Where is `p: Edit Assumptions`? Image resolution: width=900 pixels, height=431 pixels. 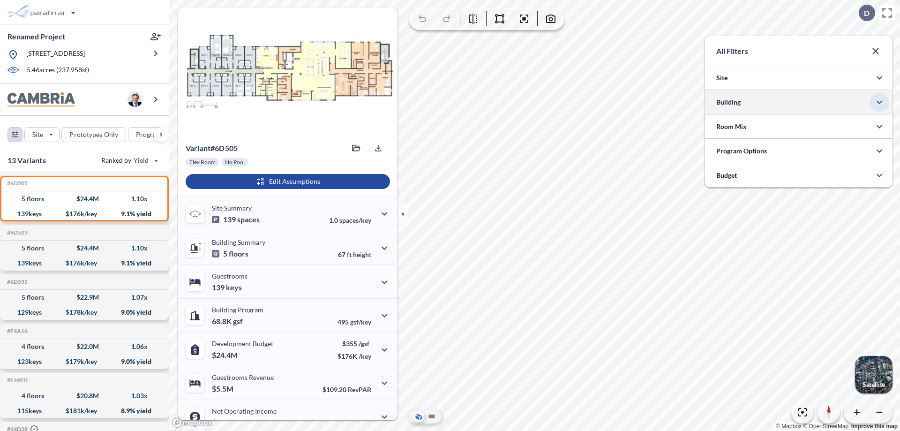 p: Edit Assumptions is located at coordinates (294, 181).